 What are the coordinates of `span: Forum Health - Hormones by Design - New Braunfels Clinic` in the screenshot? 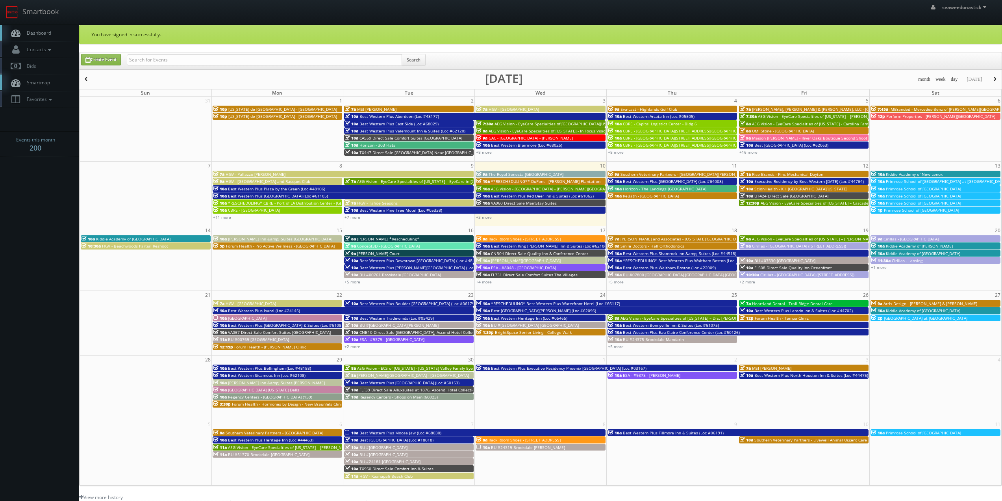 It's located at (288, 404).